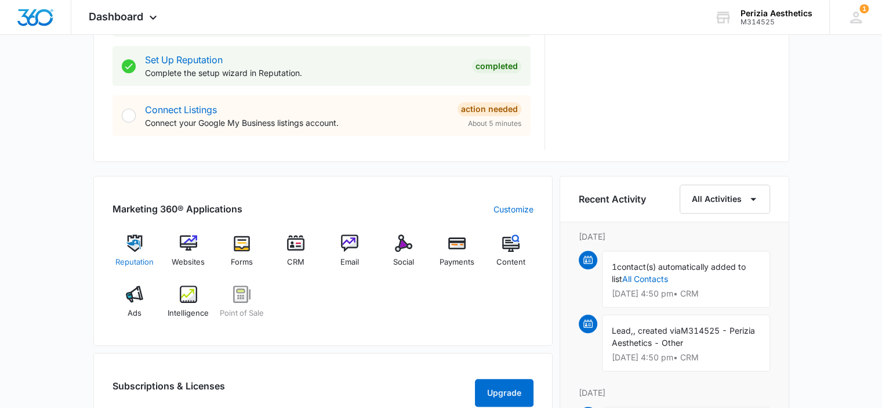 The height and width of the screenshot is (408, 882). Describe the element at coordinates (296, 255) in the screenshot. I see `a: CRM` at that location.